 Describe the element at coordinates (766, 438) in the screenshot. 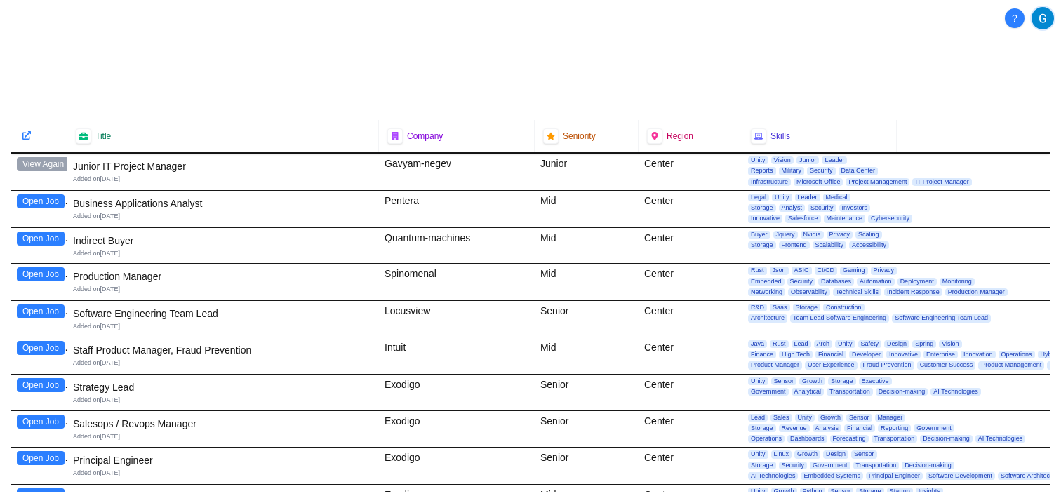

I see `span: Operations` at that location.